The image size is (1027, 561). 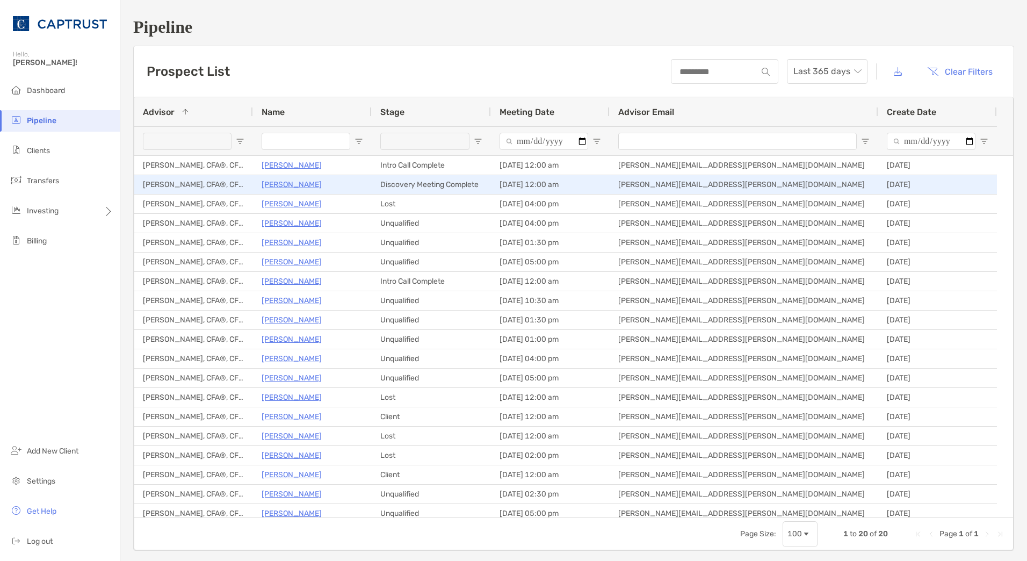 What do you see at coordinates (53, 451) in the screenshot?
I see `span: Add New Client` at bounding box center [53, 451].